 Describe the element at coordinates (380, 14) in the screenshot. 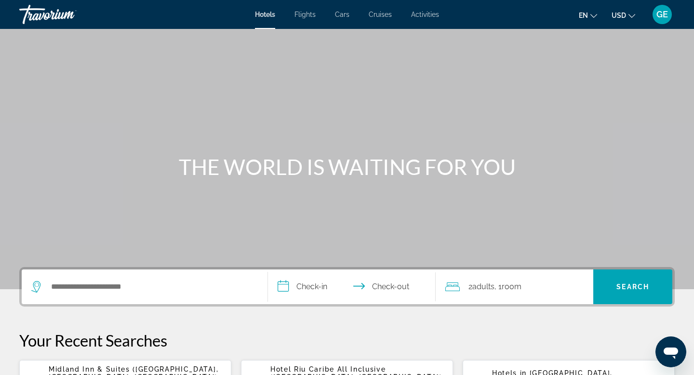

I see `span: Cruises` at that location.